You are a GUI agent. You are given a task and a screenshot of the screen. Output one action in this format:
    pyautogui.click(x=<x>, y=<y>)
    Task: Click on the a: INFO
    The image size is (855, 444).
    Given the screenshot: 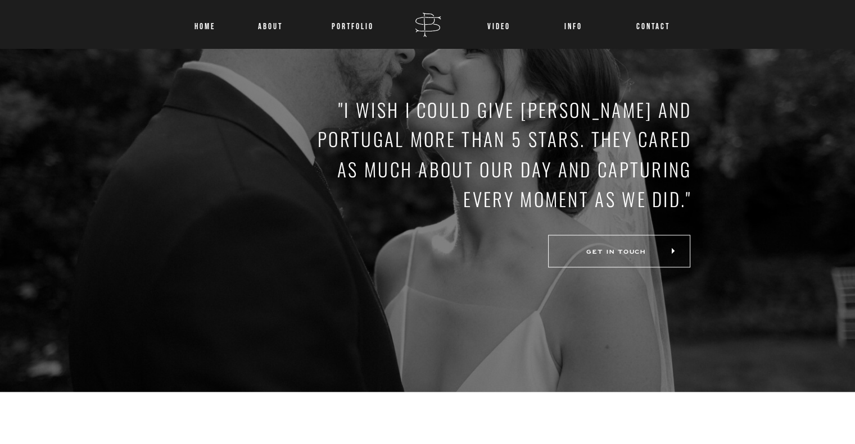 What is the action you would take?
    pyautogui.click(x=573, y=24)
    